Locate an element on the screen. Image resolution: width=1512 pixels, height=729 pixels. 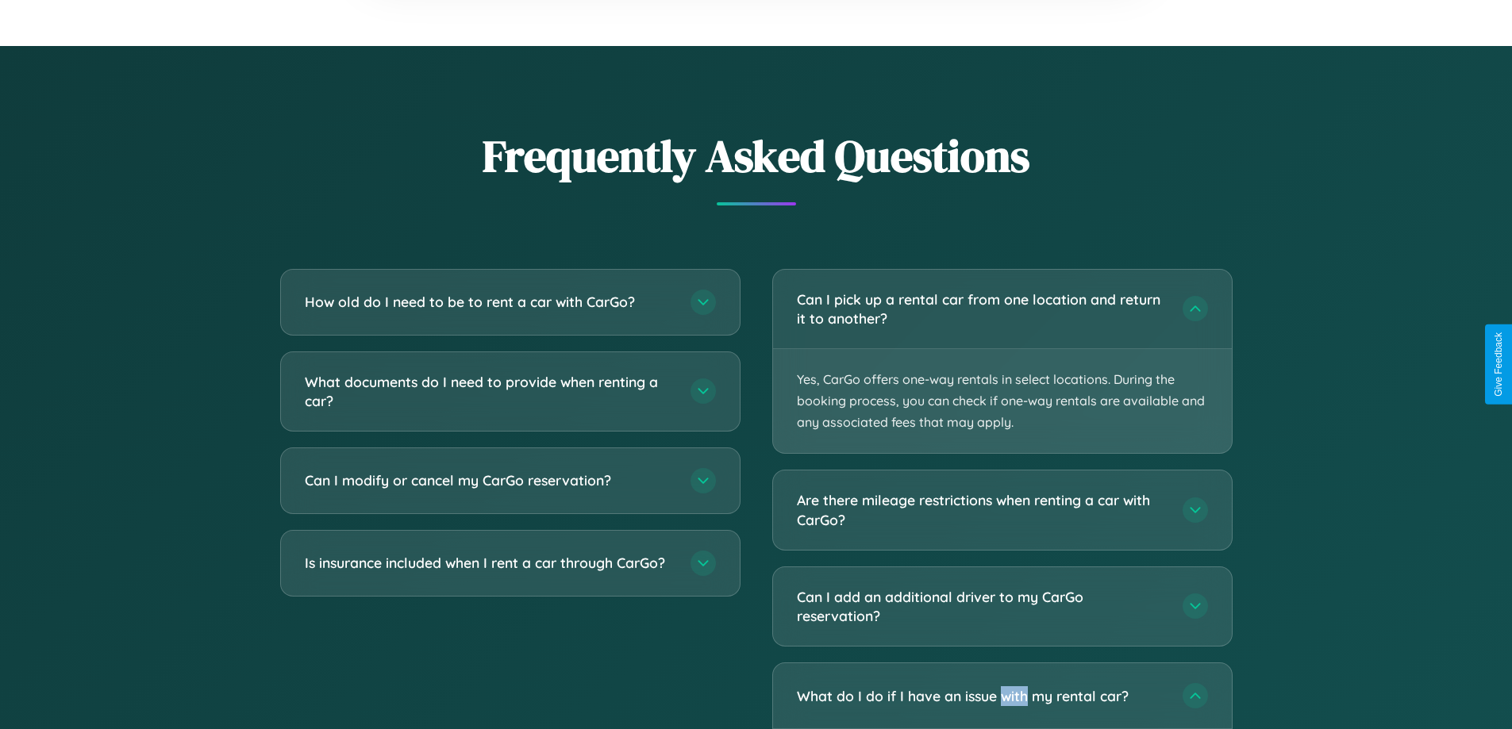
h2: Frequently Asked Questions is located at coordinates (756, 156).